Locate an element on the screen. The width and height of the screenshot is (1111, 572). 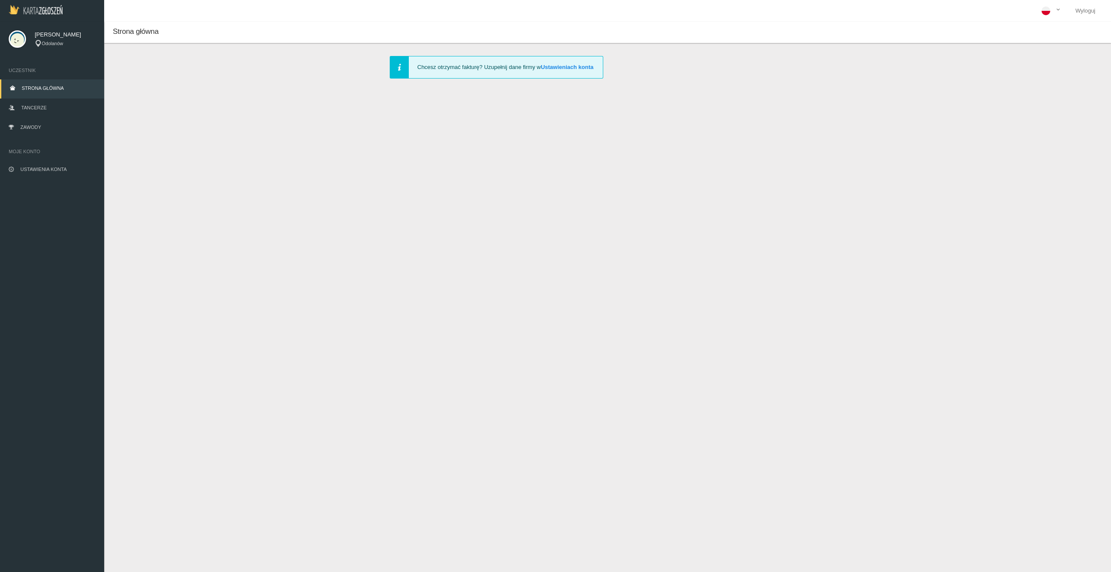
div: Odolanów is located at coordinates (65, 43).